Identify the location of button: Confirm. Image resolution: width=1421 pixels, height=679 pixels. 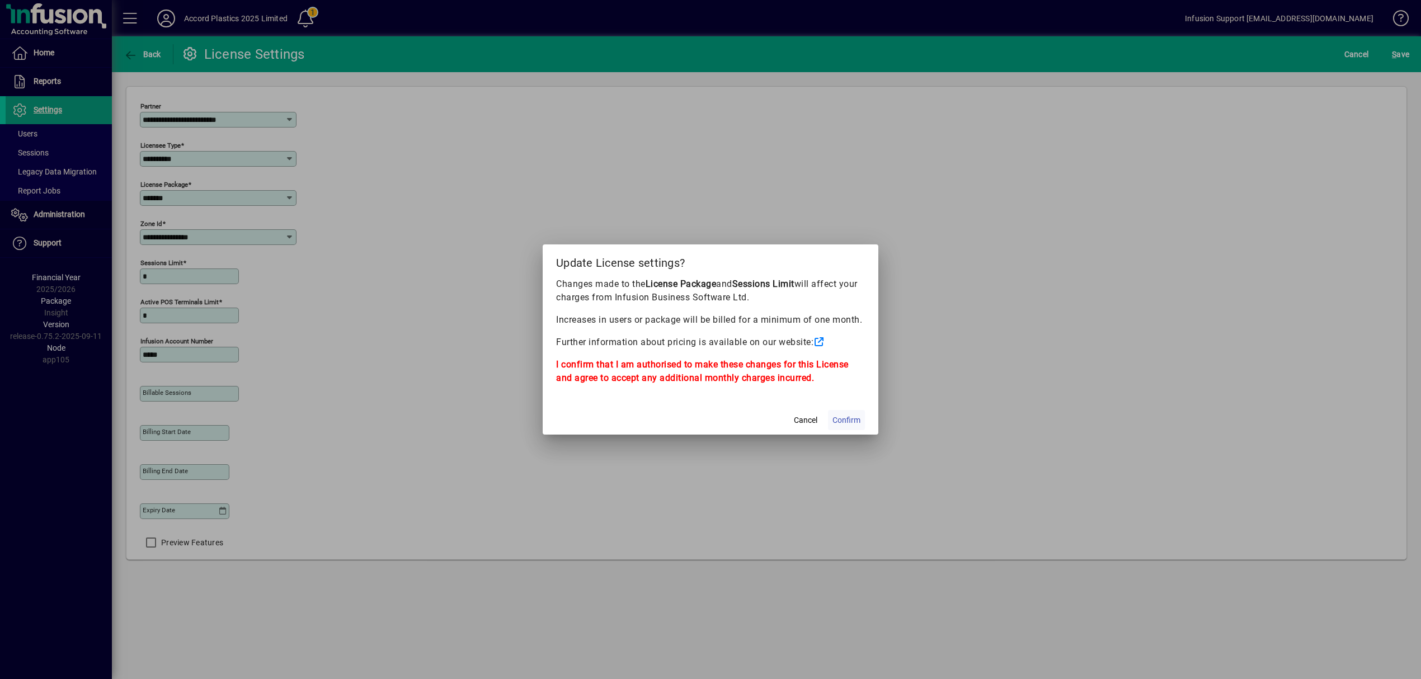
(847, 420).